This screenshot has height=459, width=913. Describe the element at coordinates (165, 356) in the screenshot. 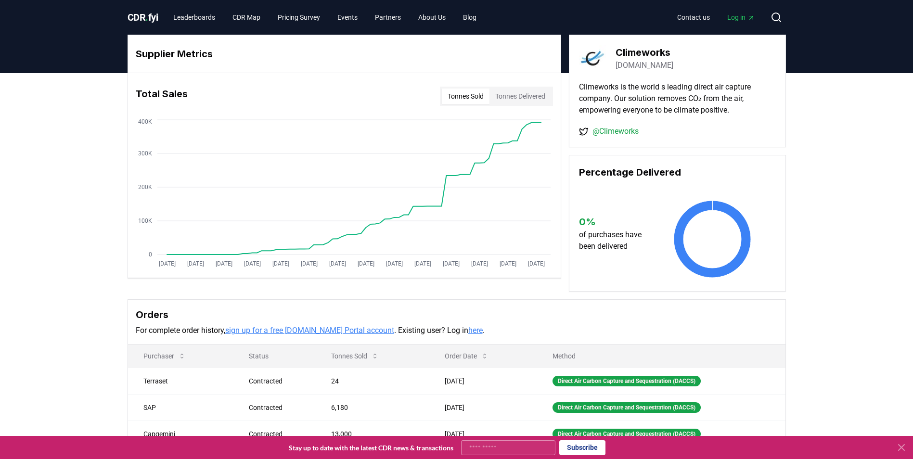

I see `button: Purchaser` at that location.